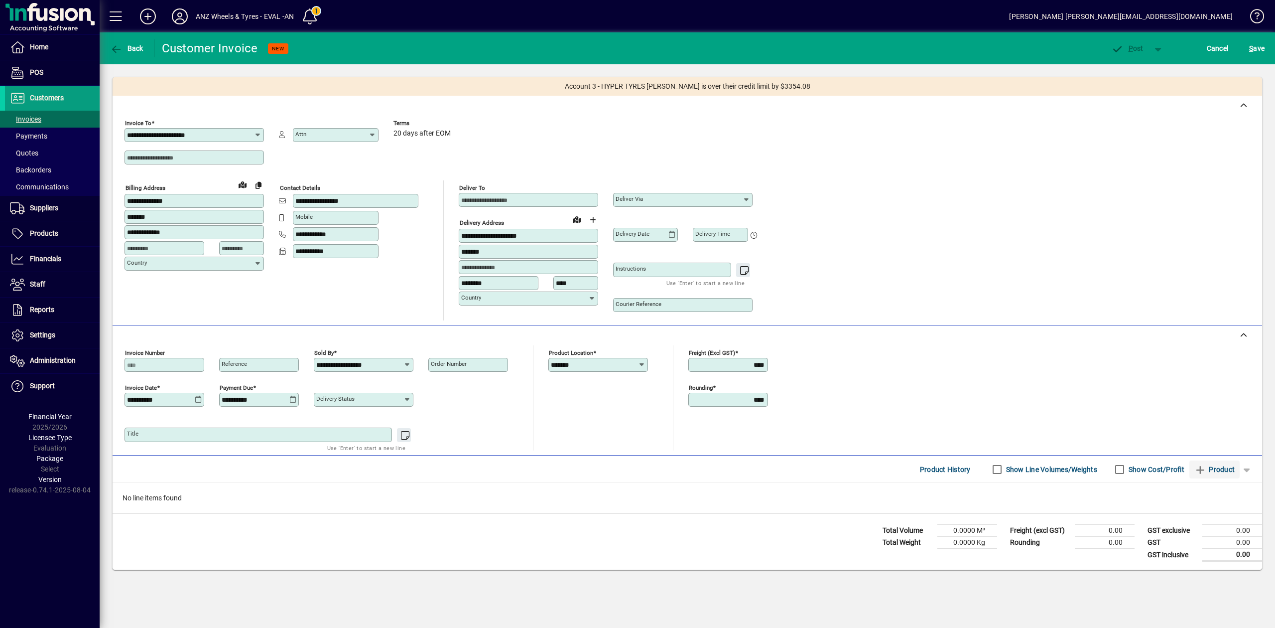  What do you see at coordinates (967, 542) in the screenshot?
I see `td: 0.0000 Kg` at bounding box center [967, 542].